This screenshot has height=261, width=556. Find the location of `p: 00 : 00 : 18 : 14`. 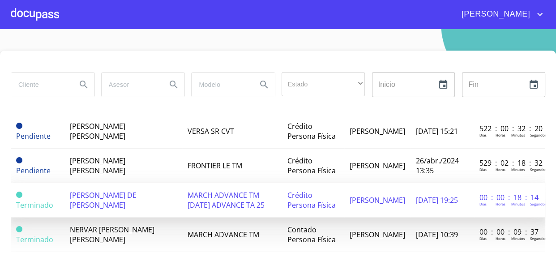

p: 00 : 00 : 18 : 14 is located at coordinates (509, 197).